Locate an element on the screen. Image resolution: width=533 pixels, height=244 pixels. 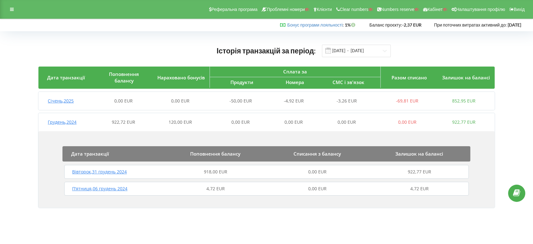
span: Numbers reserve is located at coordinates (398, 9).